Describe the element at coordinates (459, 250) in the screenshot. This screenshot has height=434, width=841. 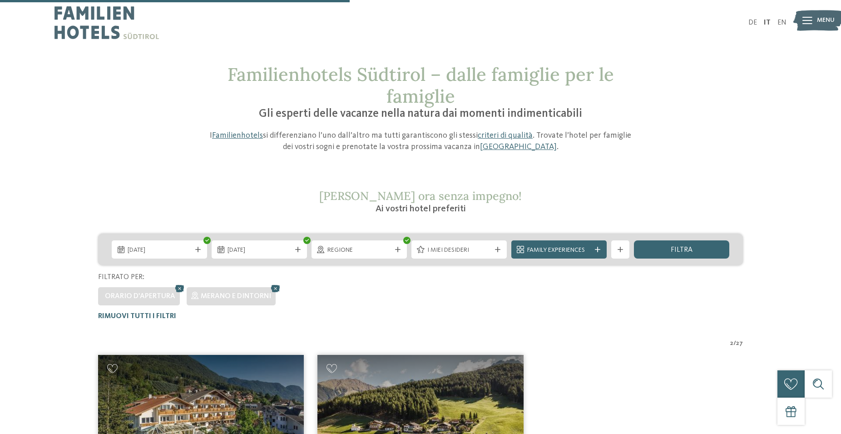
I see `span: I miei desideri` at that location.